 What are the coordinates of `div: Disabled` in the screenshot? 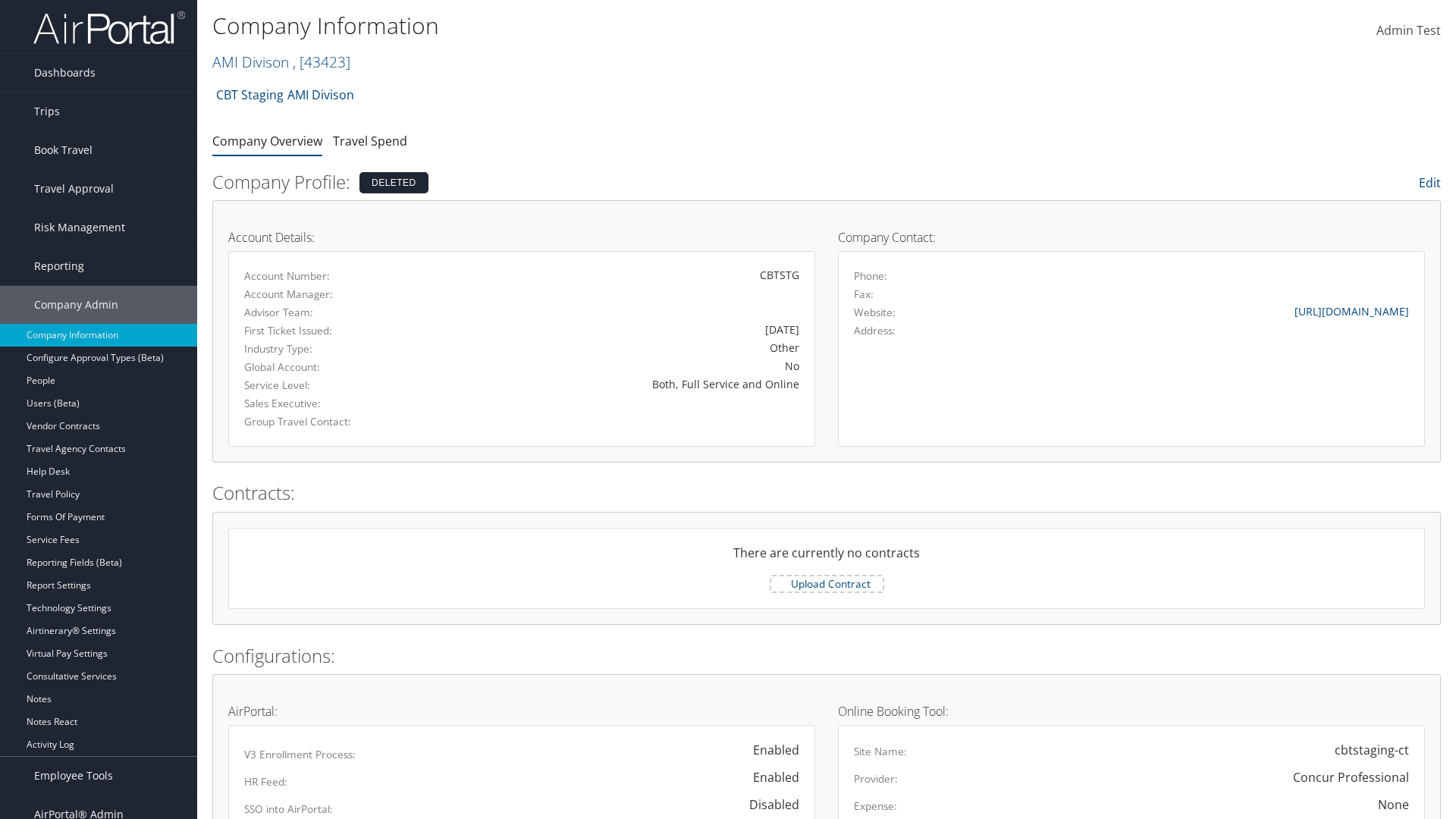 It's located at (766, 805).